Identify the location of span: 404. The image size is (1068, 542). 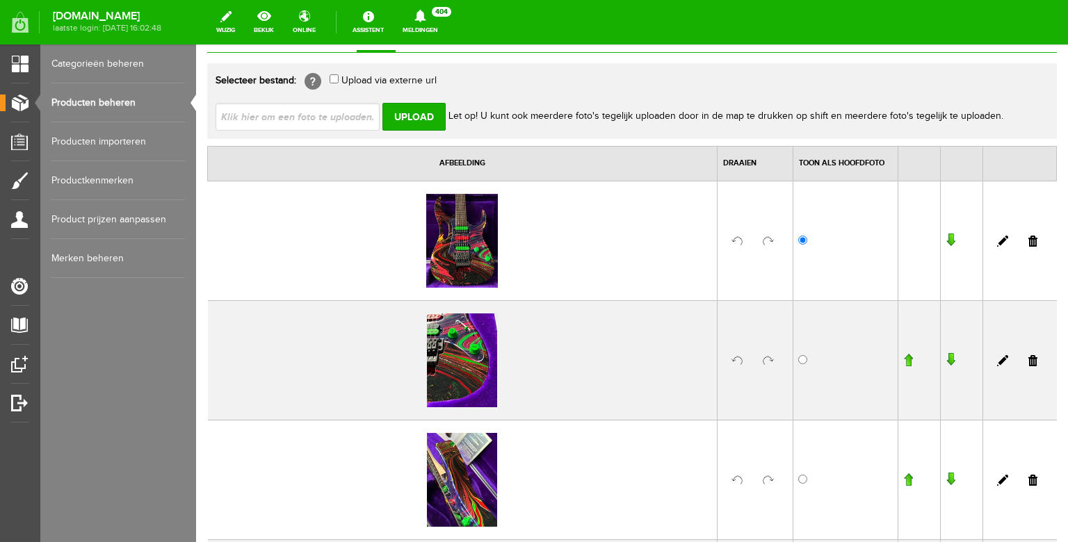
(441, 12).